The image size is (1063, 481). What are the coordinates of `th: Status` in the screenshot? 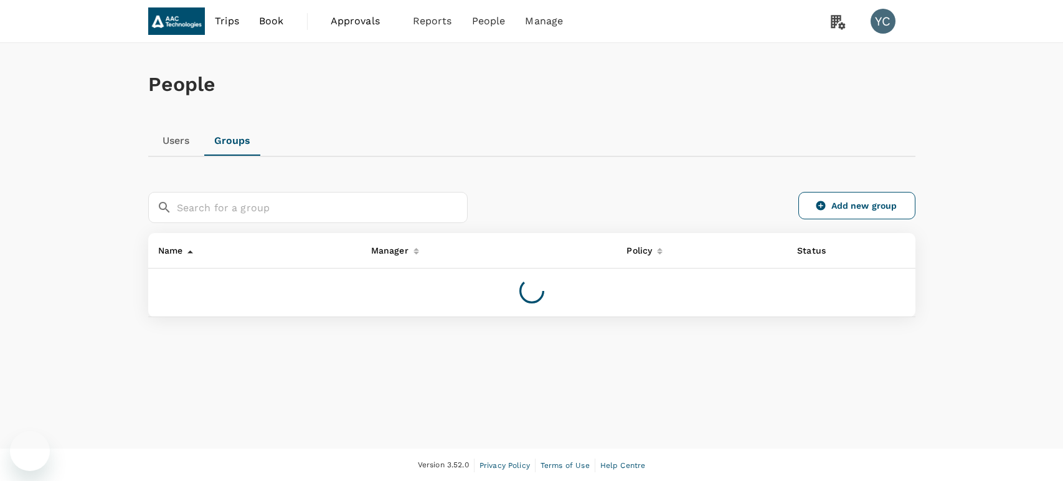 It's located at (830, 250).